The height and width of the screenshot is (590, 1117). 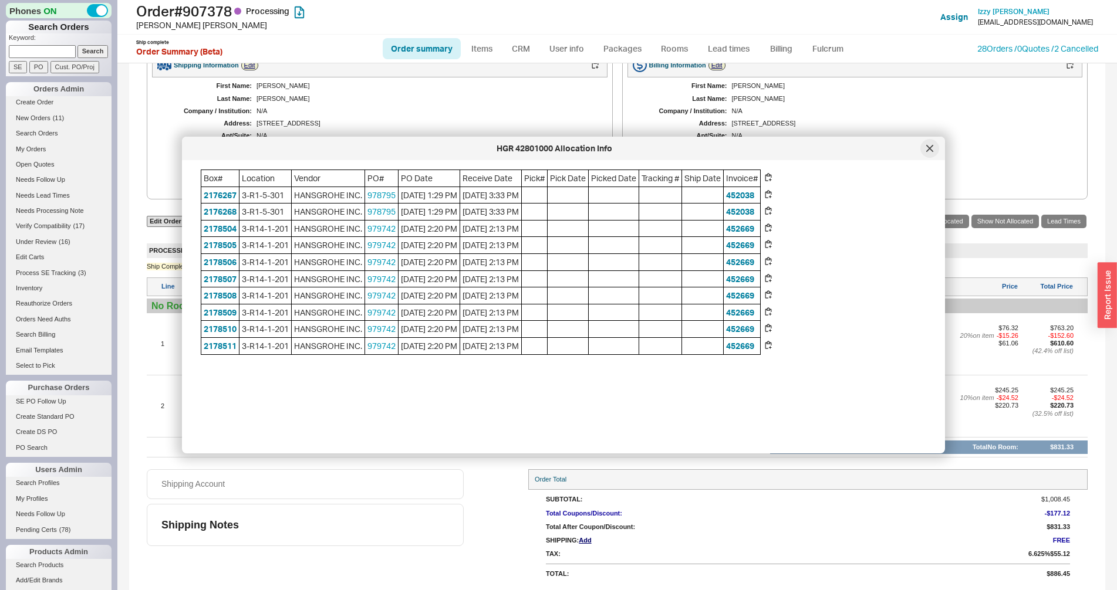 I want to click on button: Assign, so click(x=953, y=17).